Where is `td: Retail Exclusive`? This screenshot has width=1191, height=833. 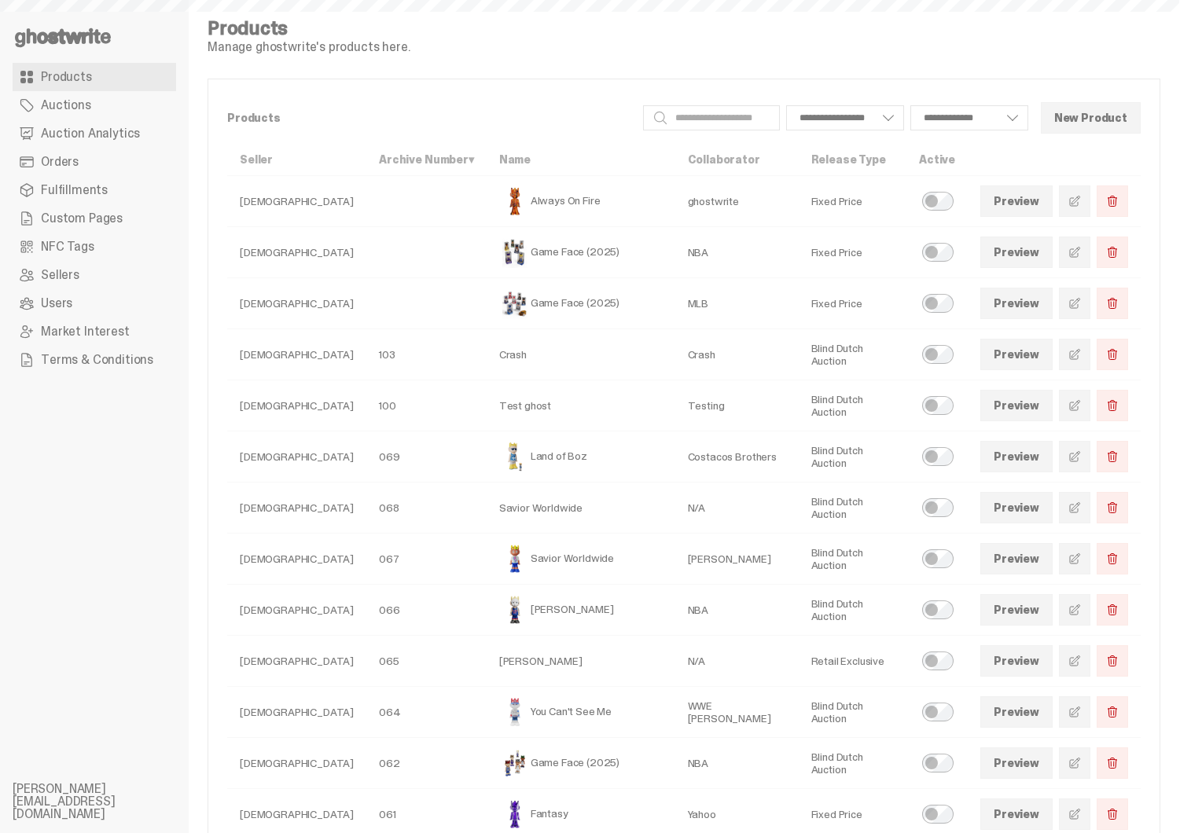
td: Retail Exclusive is located at coordinates (853, 661).